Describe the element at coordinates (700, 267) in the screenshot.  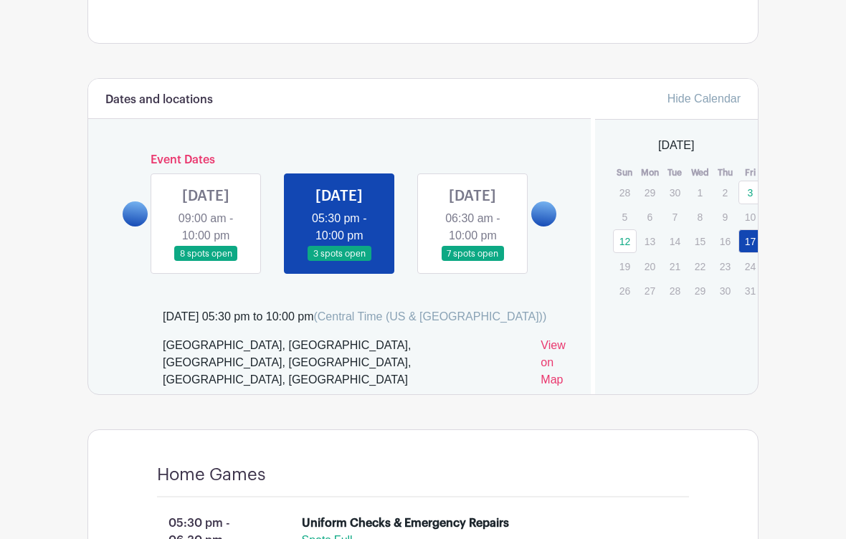
I see `p: 22` at that location.